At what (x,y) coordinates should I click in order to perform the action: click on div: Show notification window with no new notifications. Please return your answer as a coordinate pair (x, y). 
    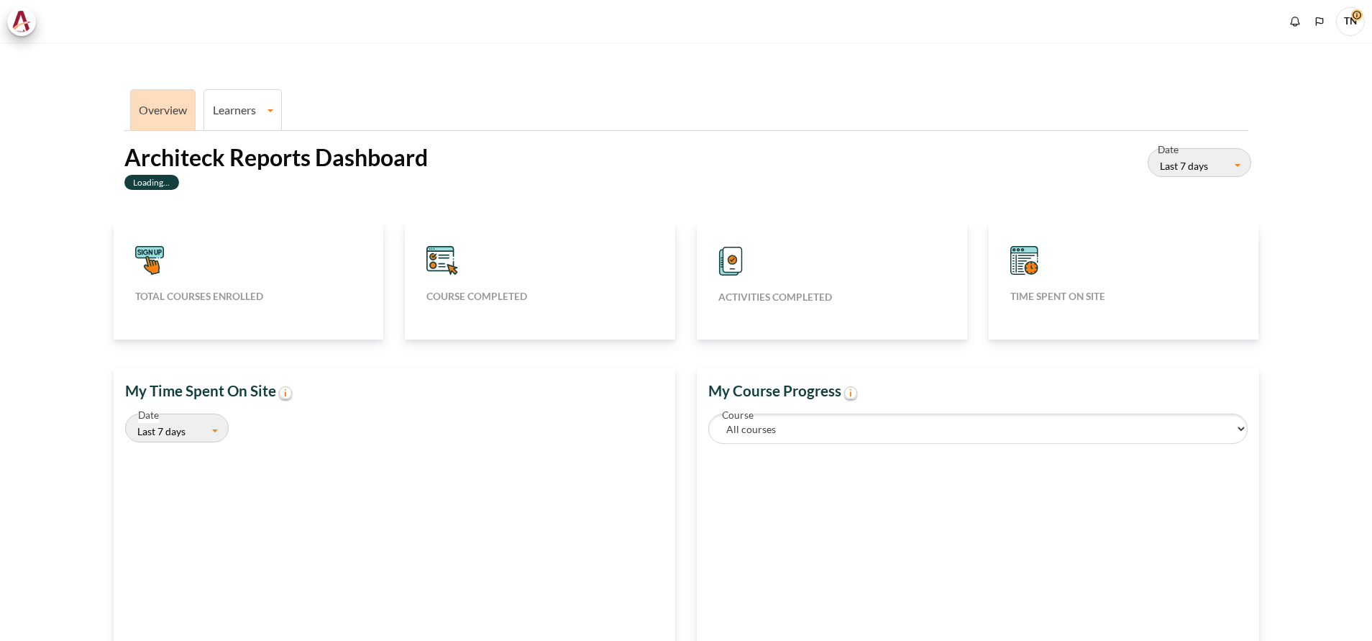
    Looking at the image, I should click on (1295, 22).